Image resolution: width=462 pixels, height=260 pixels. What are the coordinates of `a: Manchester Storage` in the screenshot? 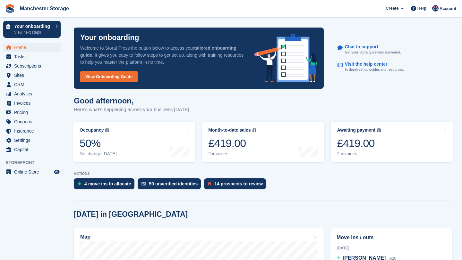 It's located at (44, 8).